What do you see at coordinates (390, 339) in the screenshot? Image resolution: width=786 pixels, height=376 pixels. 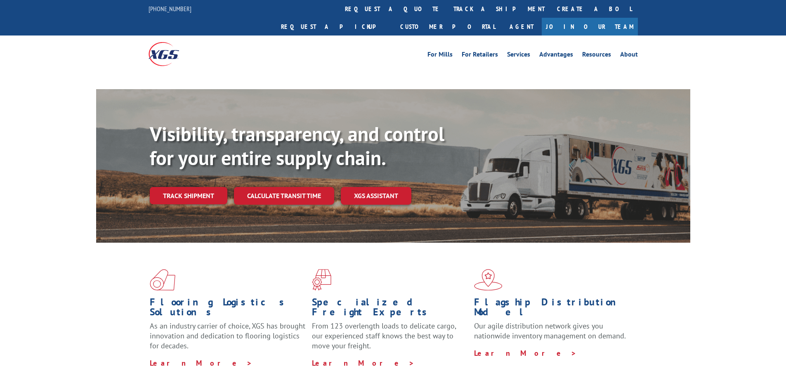 I see `p: From 123 overlength loads to delicate cargo, our experienced staff knows the best way to move you...` at bounding box center [390, 339].